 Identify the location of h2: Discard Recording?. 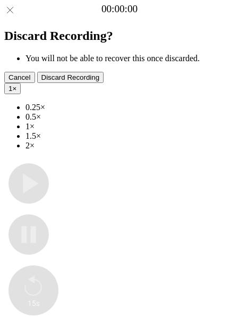
(120, 36).